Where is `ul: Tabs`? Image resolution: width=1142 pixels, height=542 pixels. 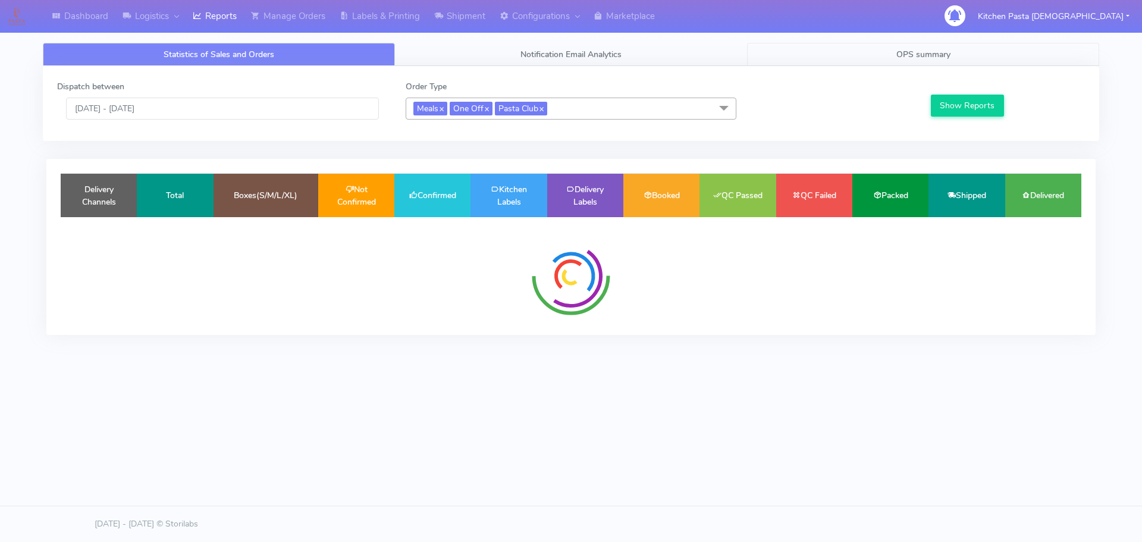 ul: Tabs is located at coordinates (571, 54).